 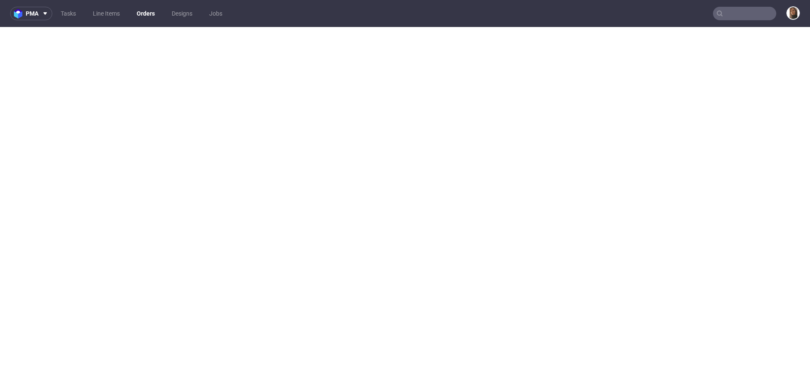 What do you see at coordinates (32, 14) in the screenshot?
I see `span: pma` at bounding box center [32, 14].